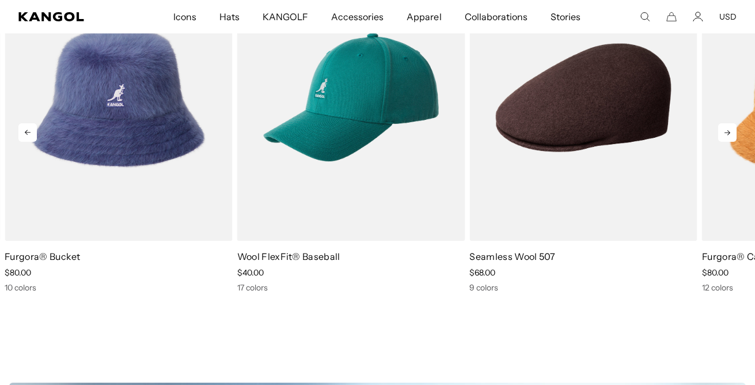 This screenshot has height=385, width=755. Describe the element at coordinates (482, 272) in the screenshot. I see `span: $68.00` at that location.